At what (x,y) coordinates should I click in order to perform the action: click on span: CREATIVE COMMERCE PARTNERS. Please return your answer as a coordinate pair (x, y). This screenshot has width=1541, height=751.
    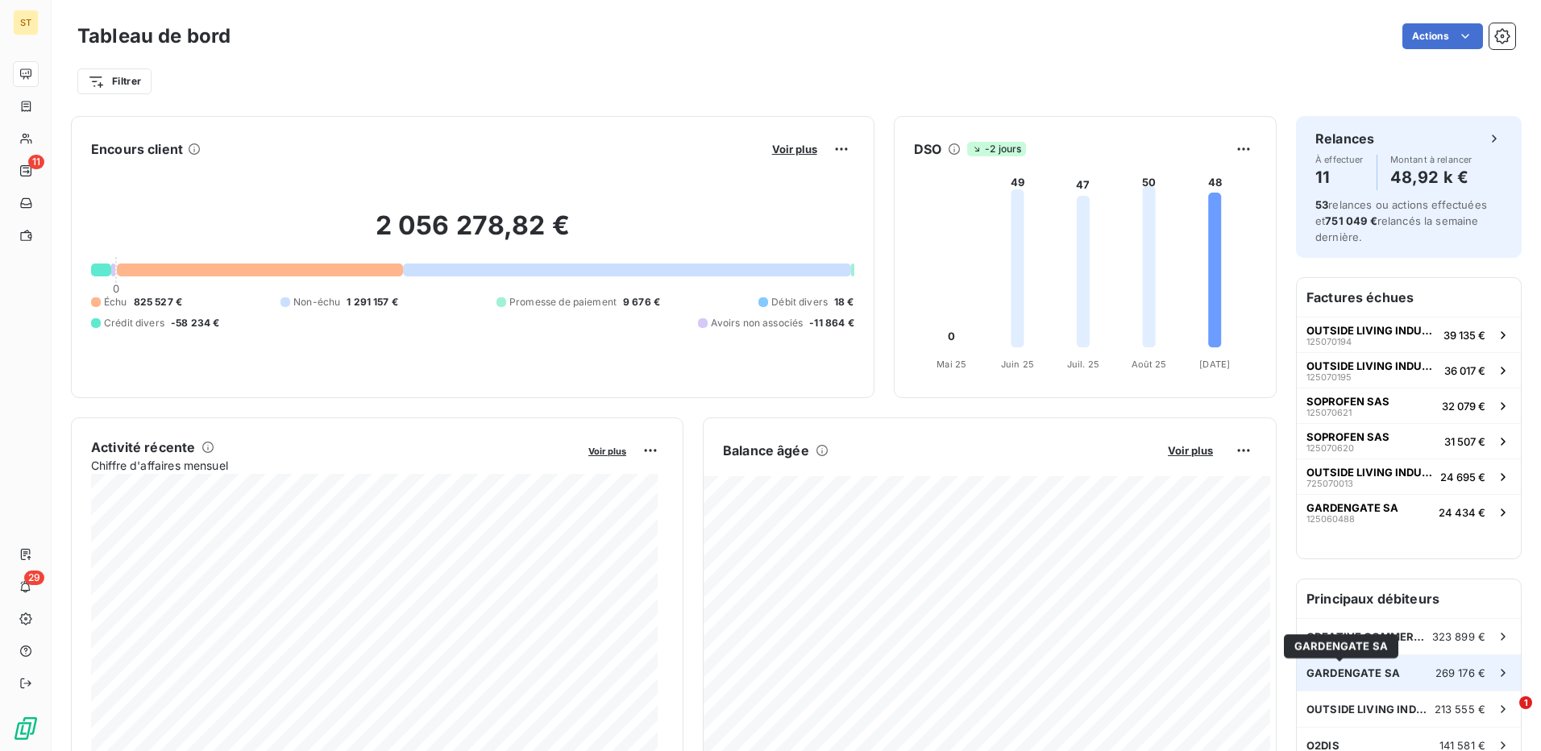
    Looking at the image, I should click on (1369, 637).